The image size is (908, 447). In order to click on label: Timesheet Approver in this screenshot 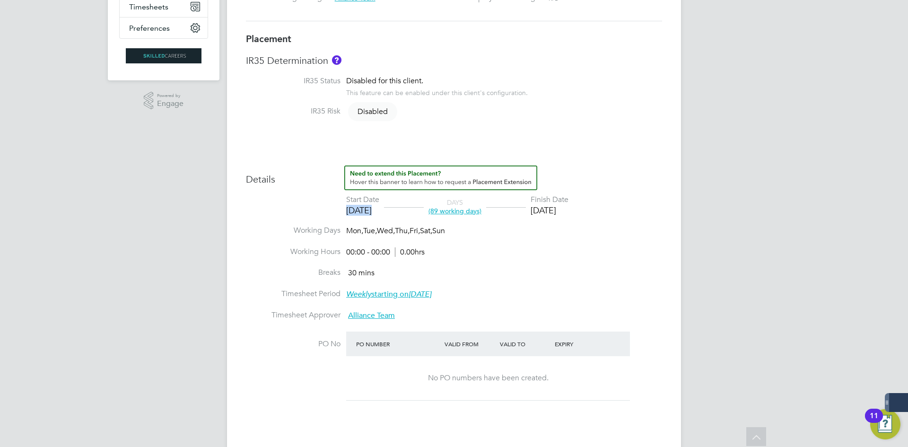, I will do `click(293, 315)`.